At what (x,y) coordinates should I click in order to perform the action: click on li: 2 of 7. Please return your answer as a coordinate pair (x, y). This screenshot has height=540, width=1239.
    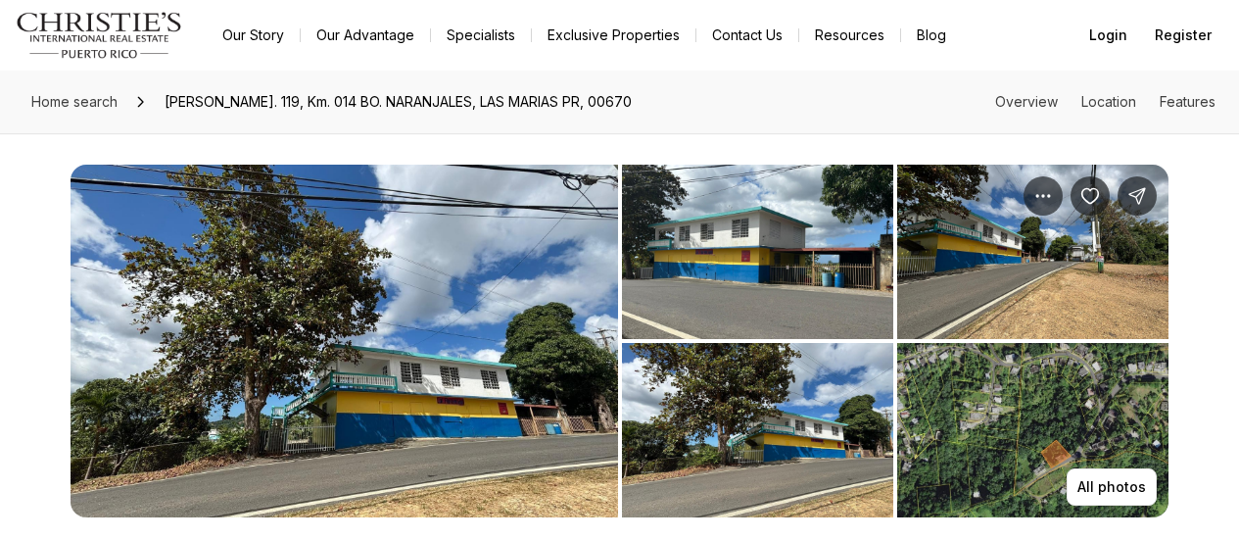
    Looking at the image, I should click on (895, 341).